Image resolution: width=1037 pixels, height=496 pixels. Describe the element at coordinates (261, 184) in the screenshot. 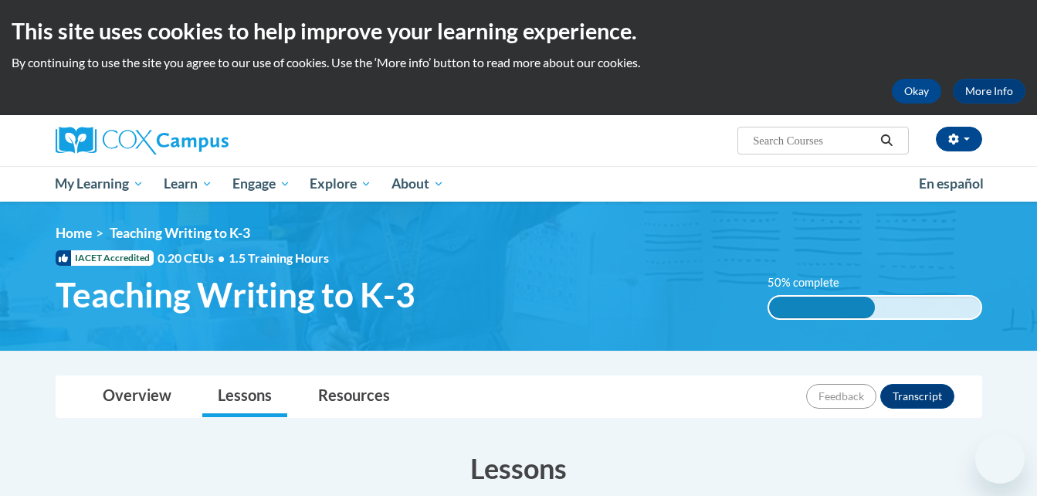

I see `a: Engage` at that location.